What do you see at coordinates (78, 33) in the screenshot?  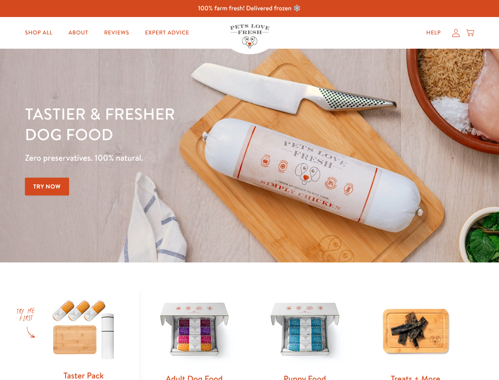 I see `a: About` at bounding box center [78, 33].